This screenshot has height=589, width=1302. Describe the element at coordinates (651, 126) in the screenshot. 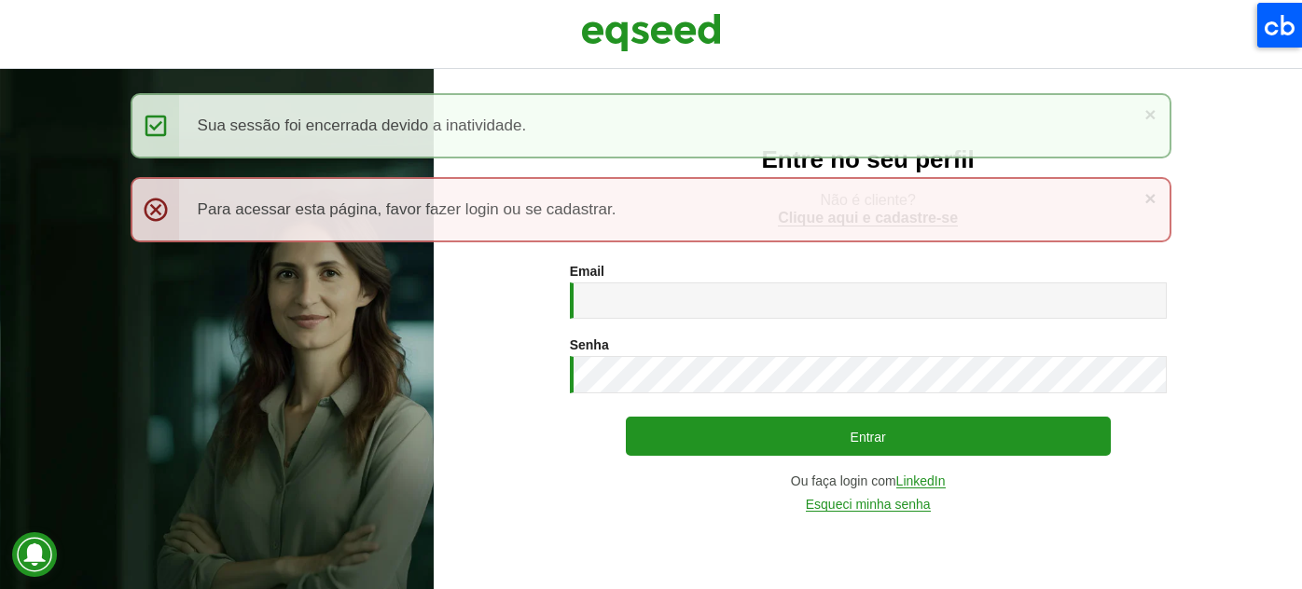

I see `div: Sua sessão foi encerrada devido a inatividade.` at that location.